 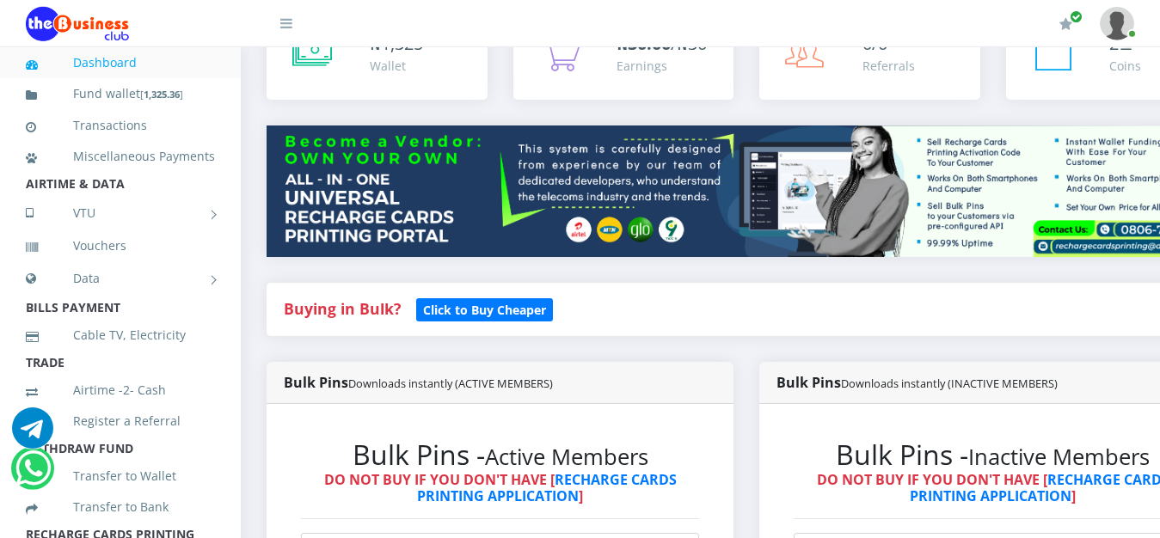 I want to click on b: 1,325.36, so click(x=162, y=94).